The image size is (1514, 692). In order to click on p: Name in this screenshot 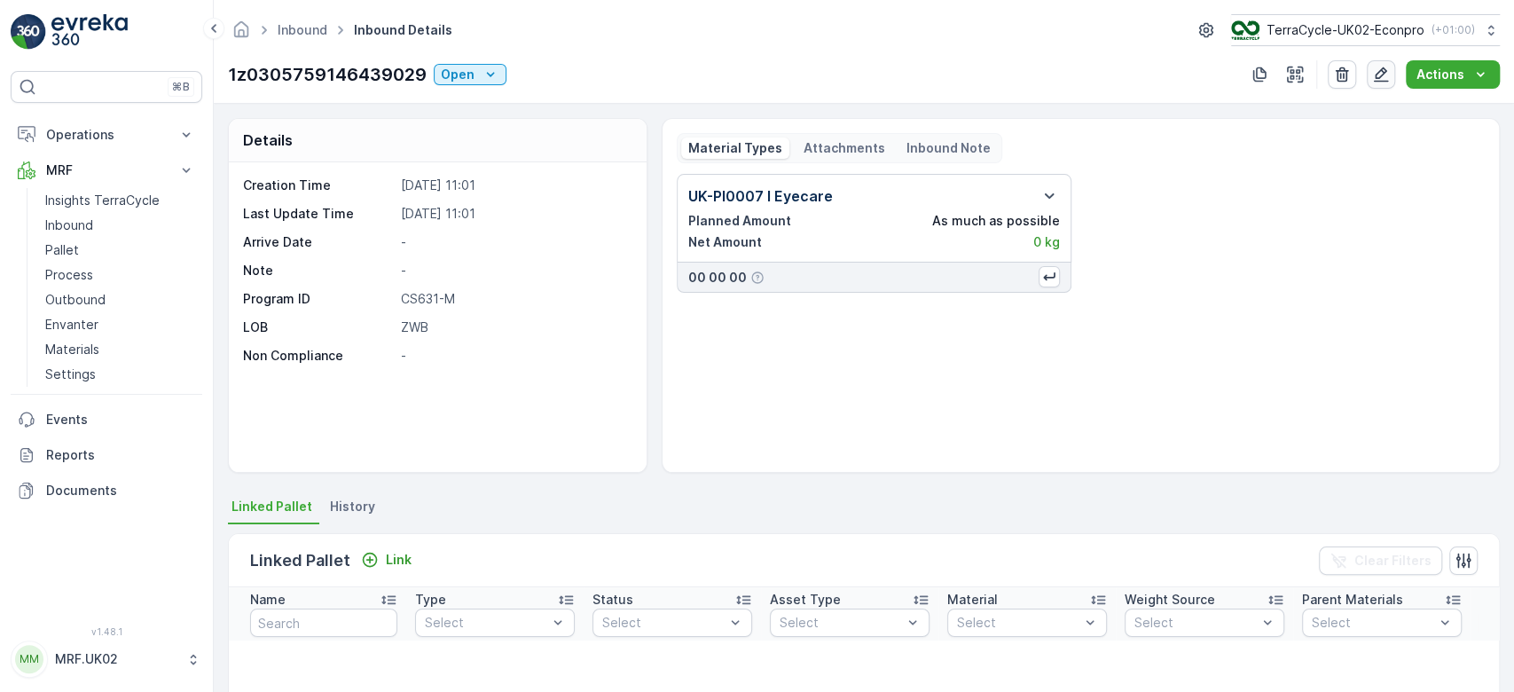, I will do `click(268, 599)`.